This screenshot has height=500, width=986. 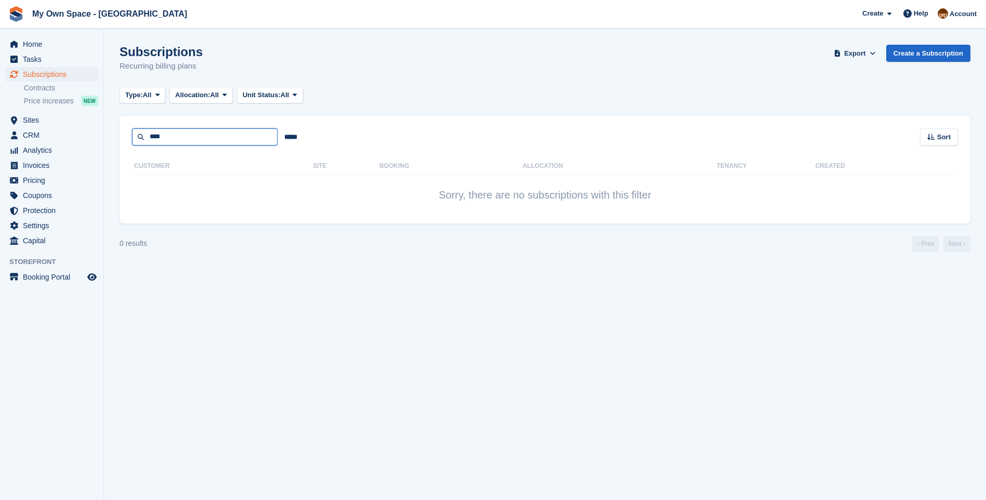 What do you see at coordinates (161, 51) in the screenshot?
I see `h1: Subscriptions` at bounding box center [161, 51].